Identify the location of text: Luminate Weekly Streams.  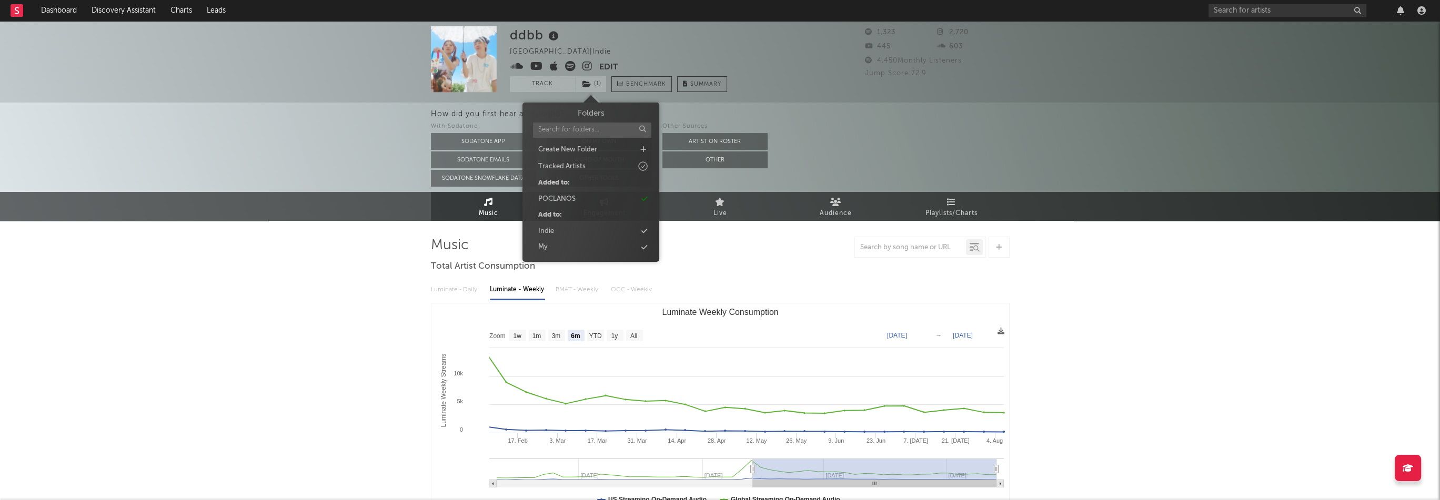
(443, 391).